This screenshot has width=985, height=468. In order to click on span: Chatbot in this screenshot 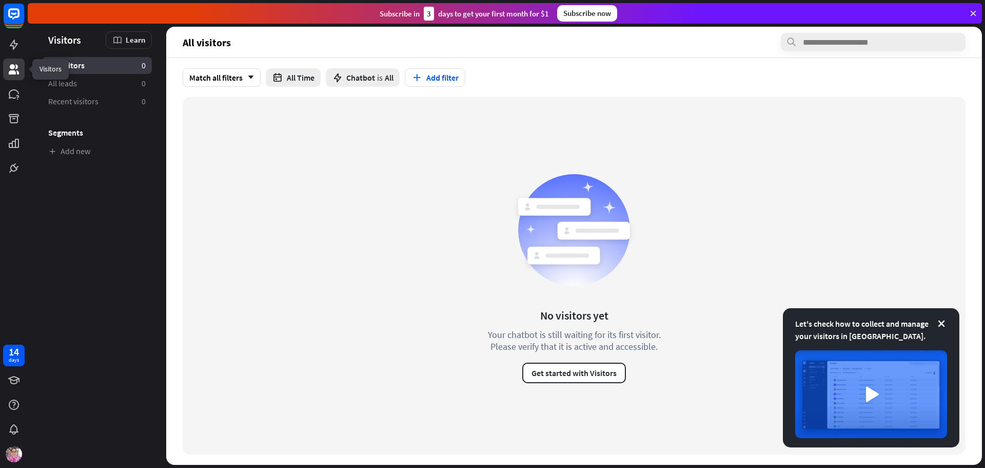, I will do `click(361, 78)`.